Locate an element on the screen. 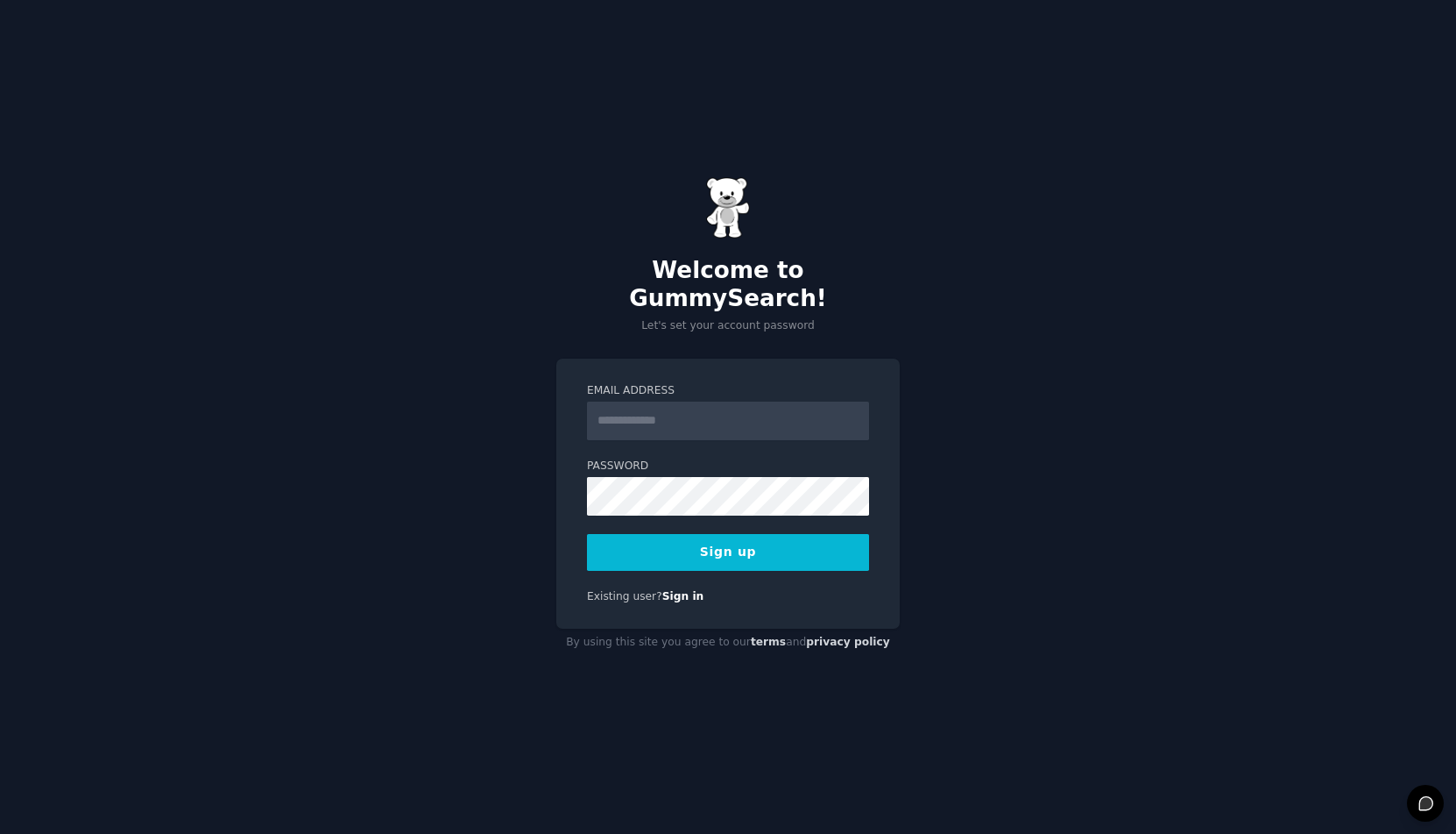 The height and width of the screenshot is (834, 1456). p: Let's set your account password is located at coordinates (728, 326).